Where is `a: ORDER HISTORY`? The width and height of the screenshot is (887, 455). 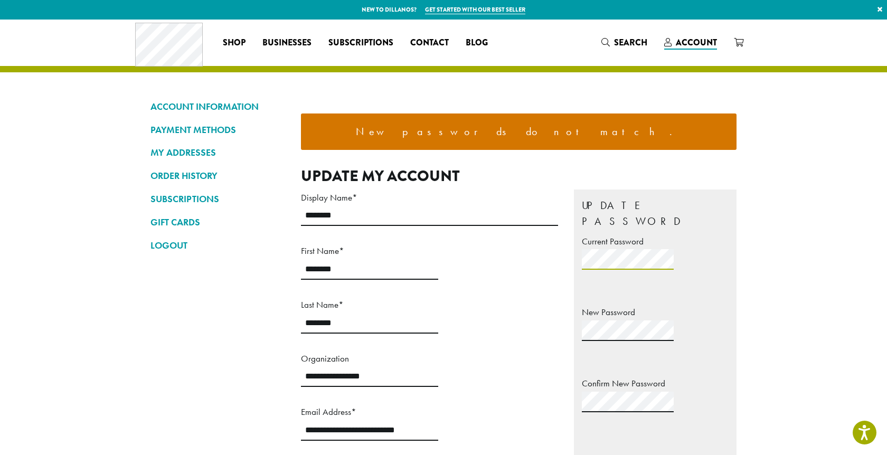
a: ORDER HISTORY is located at coordinates (217, 176).